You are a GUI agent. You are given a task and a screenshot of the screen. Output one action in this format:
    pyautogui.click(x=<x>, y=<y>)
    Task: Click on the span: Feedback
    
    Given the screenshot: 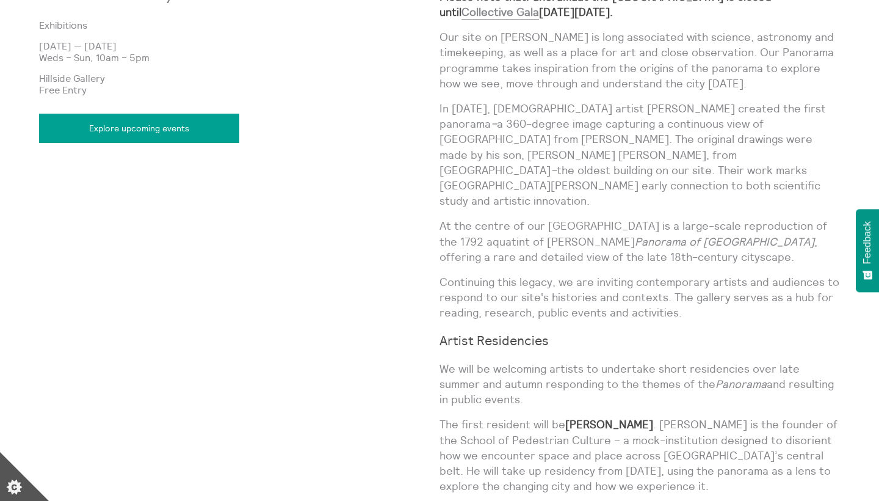 What is the action you would take?
    pyautogui.click(x=868, y=242)
    